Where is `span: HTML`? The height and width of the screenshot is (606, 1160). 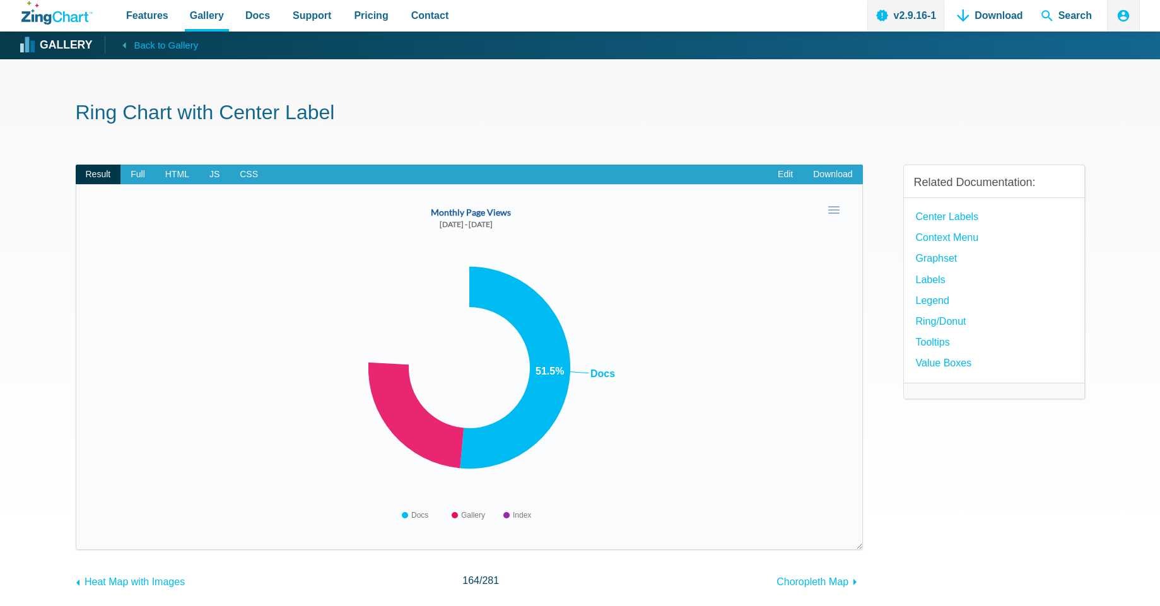 span: HTML is located at coordinates (177, 175).